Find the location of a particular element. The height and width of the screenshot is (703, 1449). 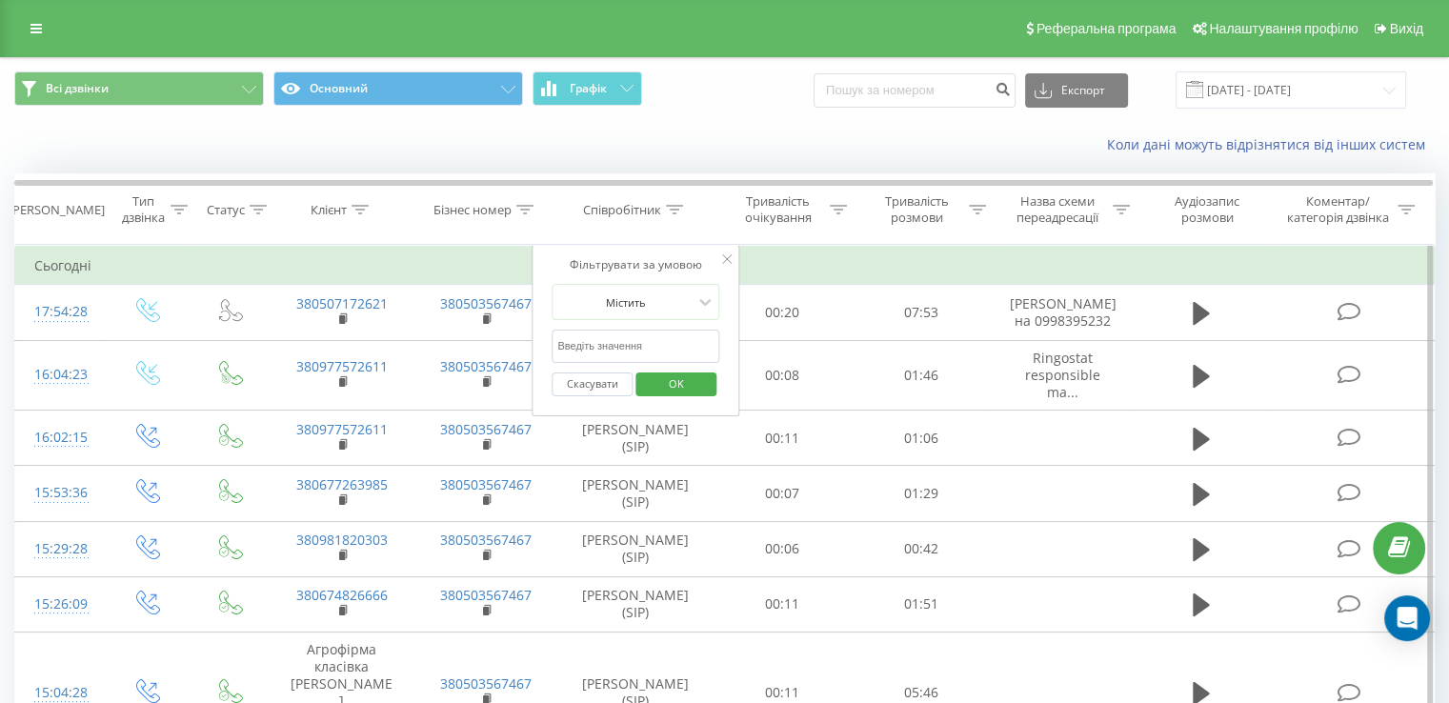

button: Всі дзвінки is located at coordinates (139, 89).